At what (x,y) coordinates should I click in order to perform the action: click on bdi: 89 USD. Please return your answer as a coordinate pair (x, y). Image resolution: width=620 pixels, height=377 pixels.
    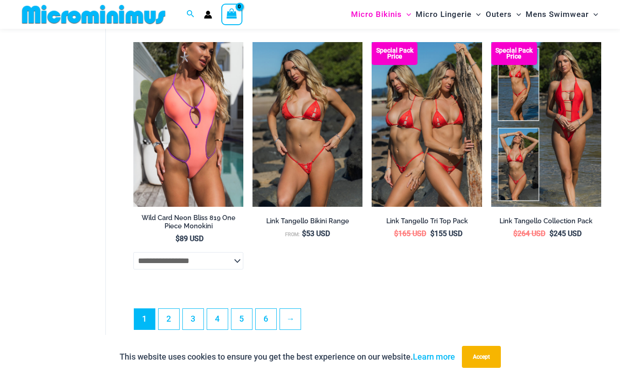
    Looking at the image, I should click on (189, 239).